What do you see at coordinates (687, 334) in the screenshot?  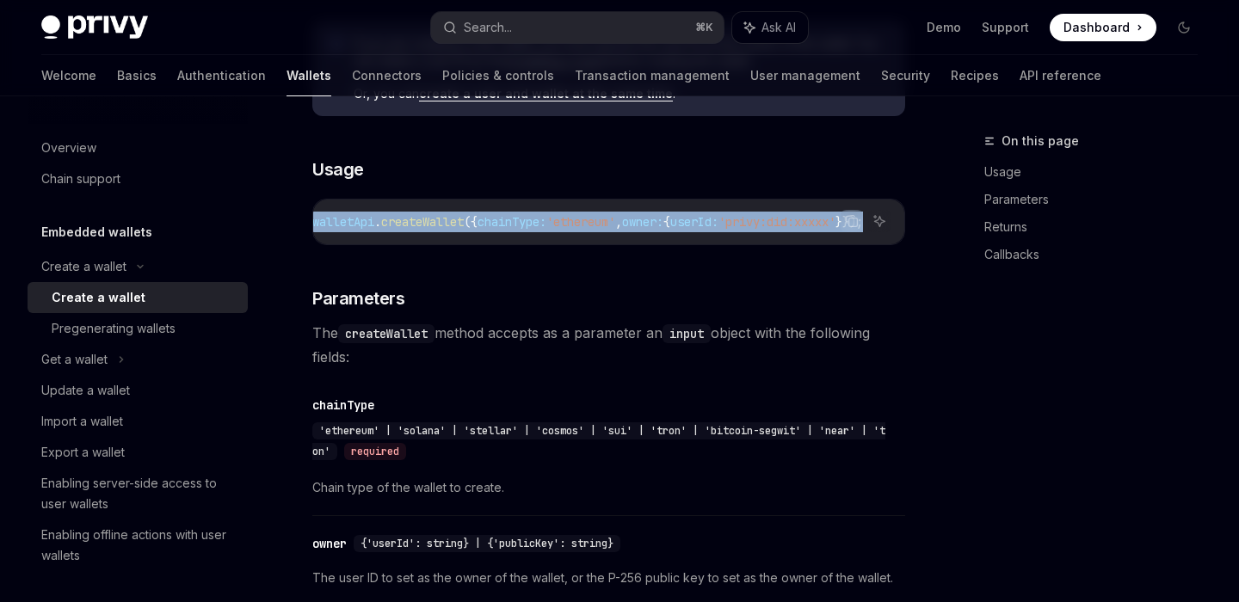 I see `code: input` at bounding box center [687, 334].